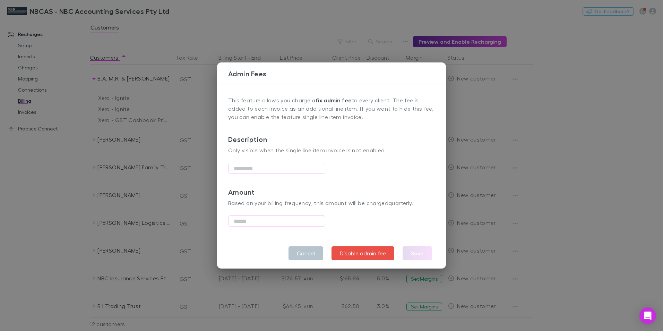 This screenshot has width=663, height=331. What do you see at coordinates (332, 150) in the screenshot?
I see `p: Only visible when the single line item invoice is not enabled.` at bounding box center [332, 150].